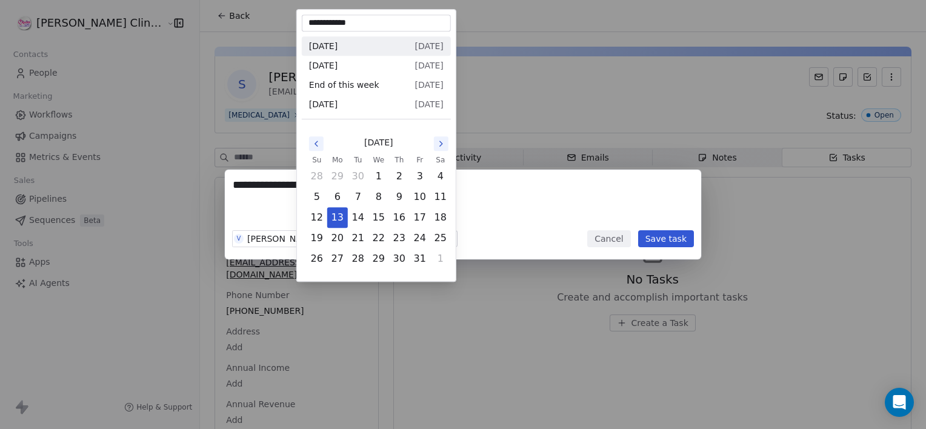 Image resolution: width=926 pixels, height=429 pixels. Describe the element at coordinates (399, 160) in the screenshot. I see `th: Thursday` at that location.